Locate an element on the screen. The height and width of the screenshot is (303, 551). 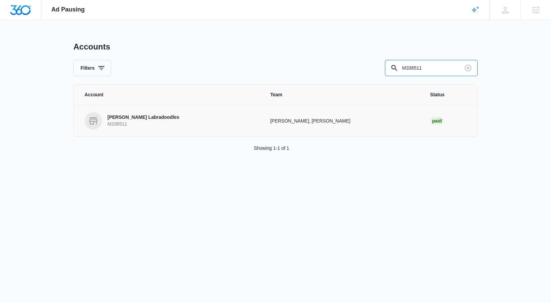
span: Account is located at coordinates (169, 95).